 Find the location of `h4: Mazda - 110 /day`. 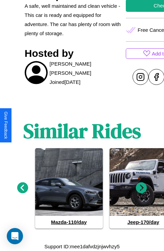

h4: Mazda - 110 /day is located at coordinates (69, 222).